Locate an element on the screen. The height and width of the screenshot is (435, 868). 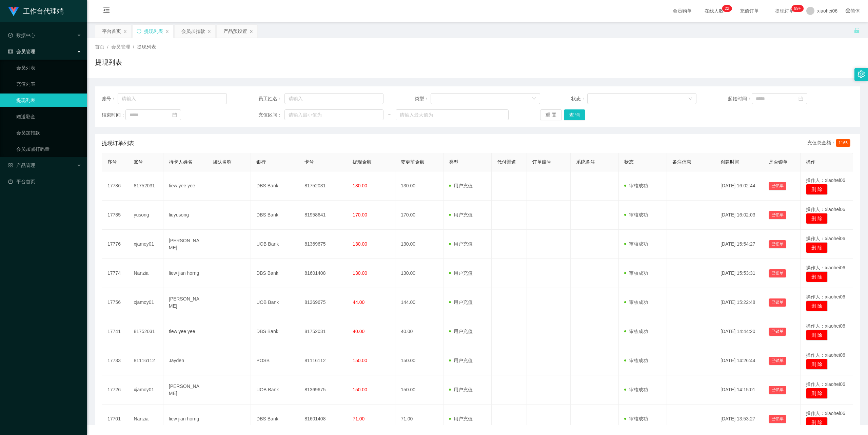
span: 在线人数 is located at coordinates (714, 11).